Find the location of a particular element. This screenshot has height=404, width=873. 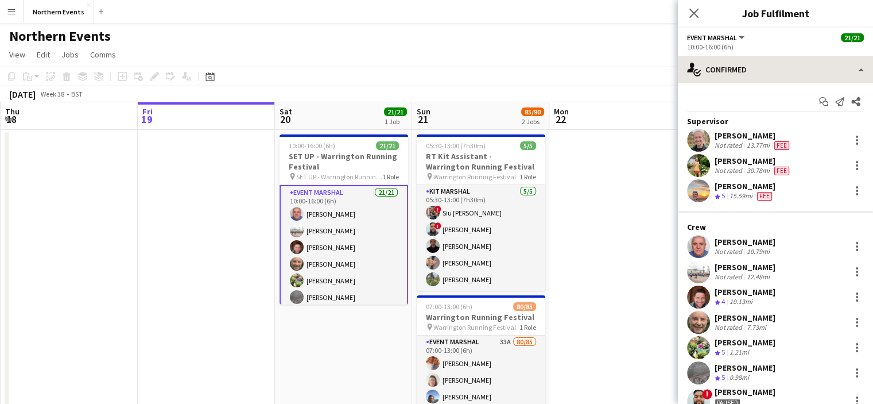

a: Jobs is located at coordinates (70, 55).